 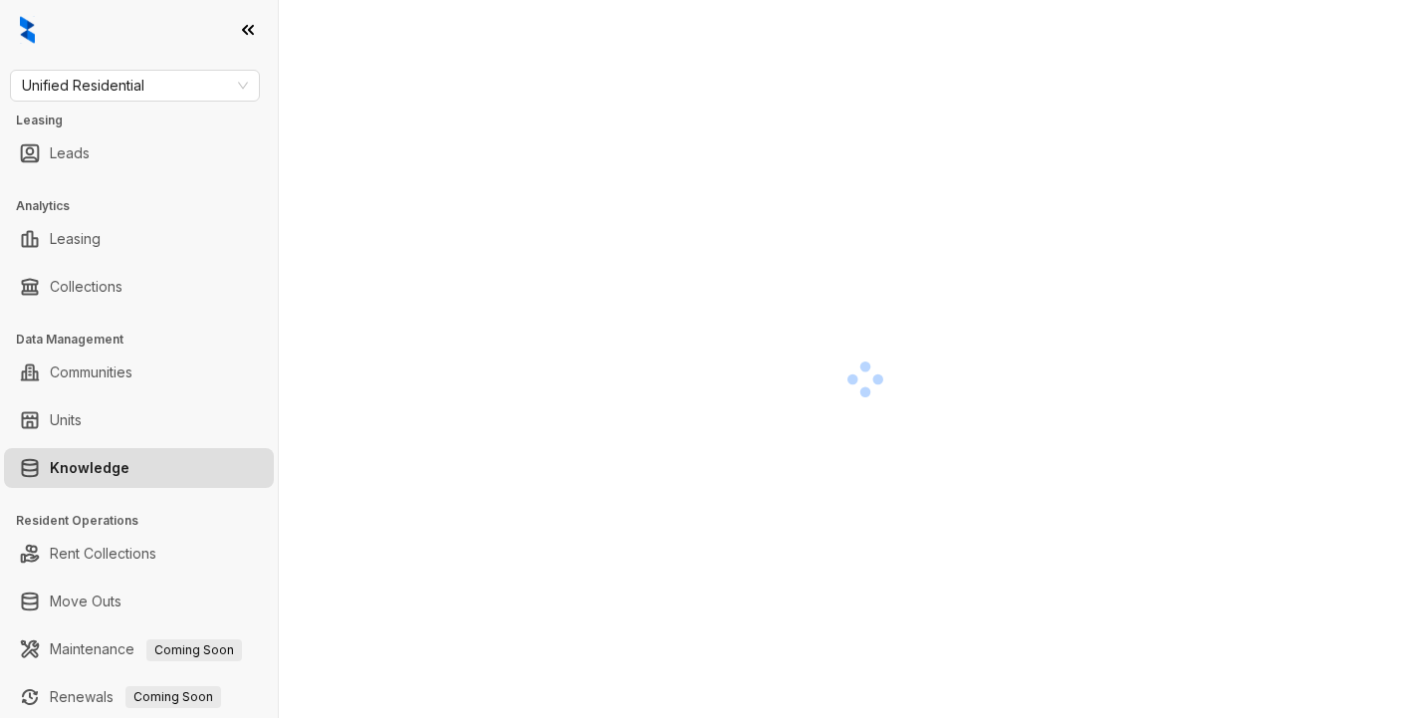 I want to click on a: Communities, so click(x=91, y=372).